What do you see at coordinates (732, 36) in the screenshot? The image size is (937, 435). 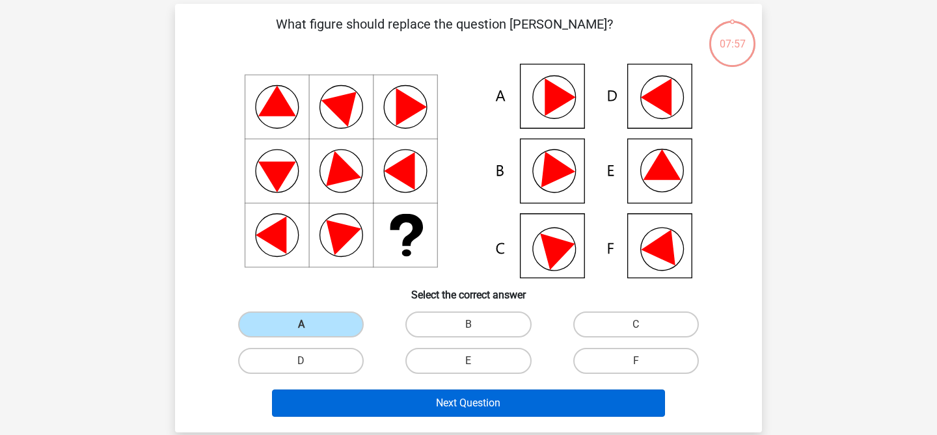 I see `div: 07:57` at bounding box center [732, 36].